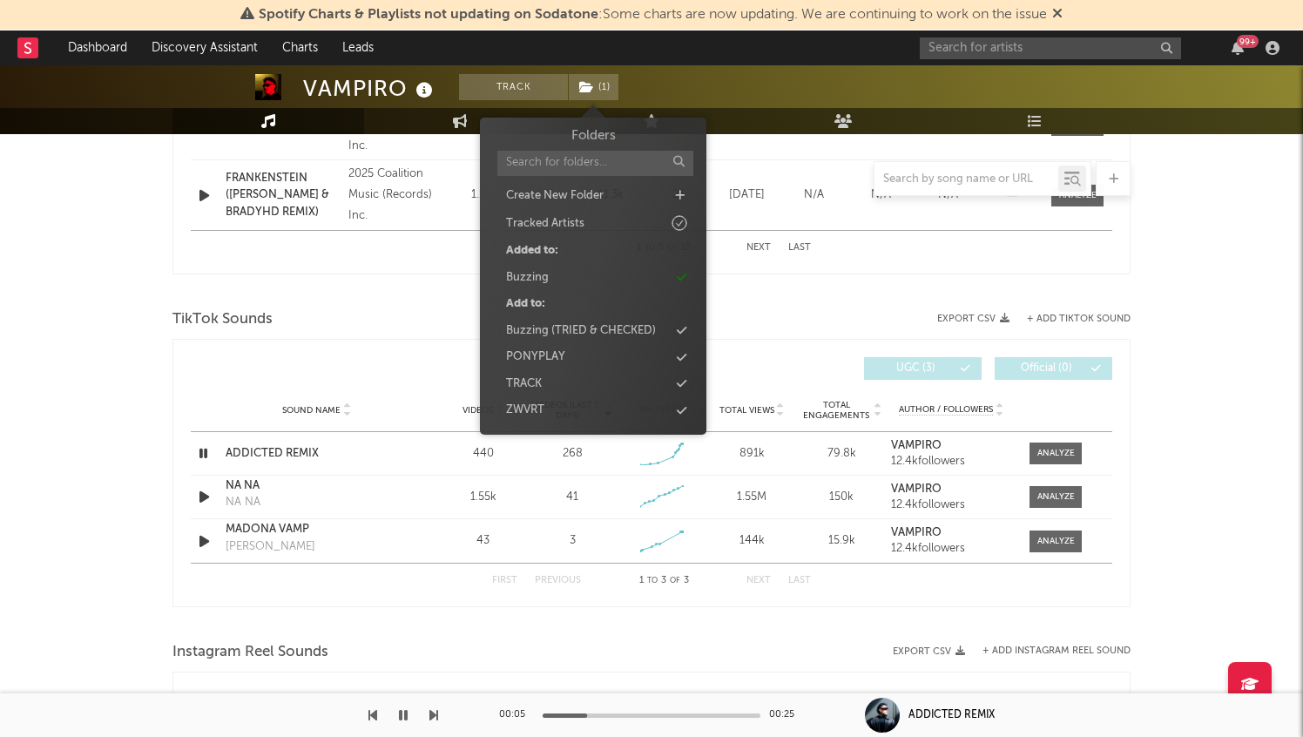  What do you see at coordinates (652, 15) in the screenshot?
I see `span: : Some charts are now updating. We are continuing to work on the issue` at bounding box center [652, 15].